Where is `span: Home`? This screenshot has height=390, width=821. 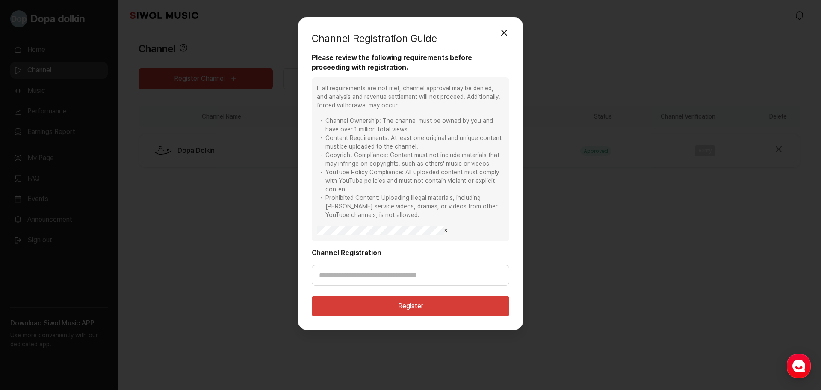
span: Home is located at coordinates (29, 288).